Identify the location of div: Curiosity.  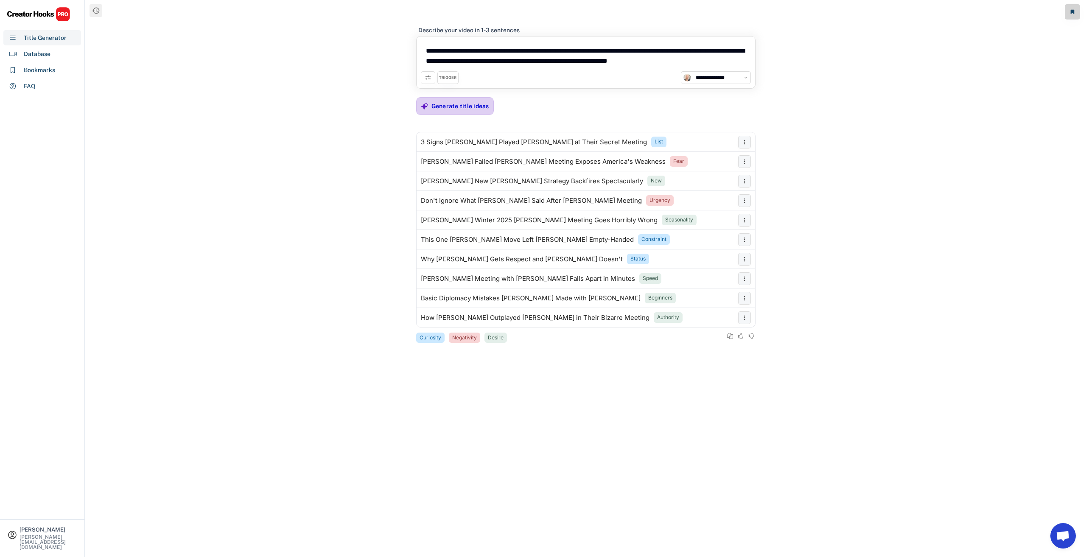
(430, 338).